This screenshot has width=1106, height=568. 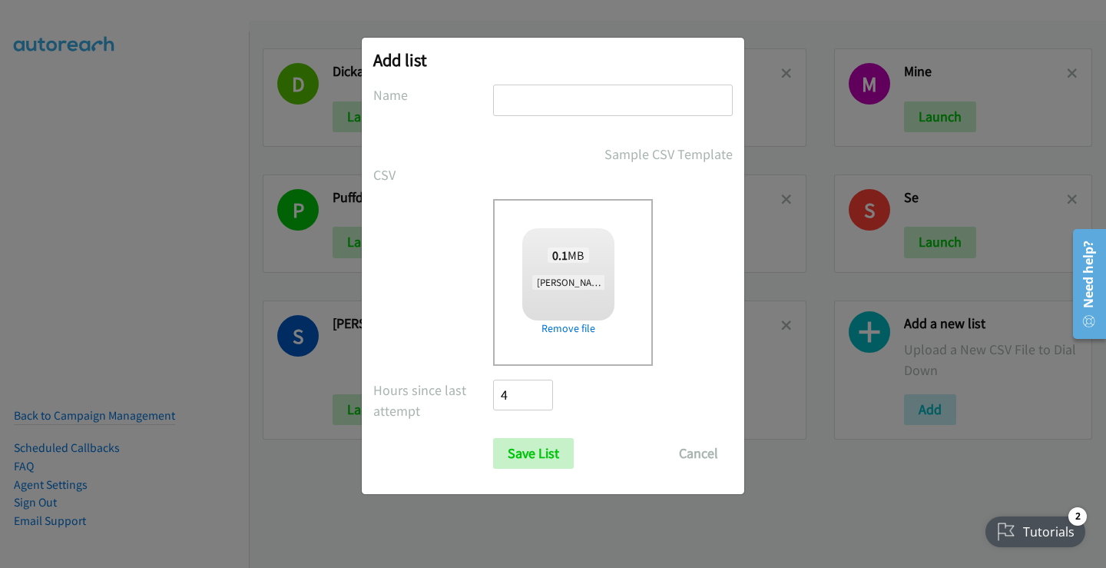 What do you see at coordinates (569, 255) in the screenshot?
I see `span: MB` at bounding box center [569, 255].